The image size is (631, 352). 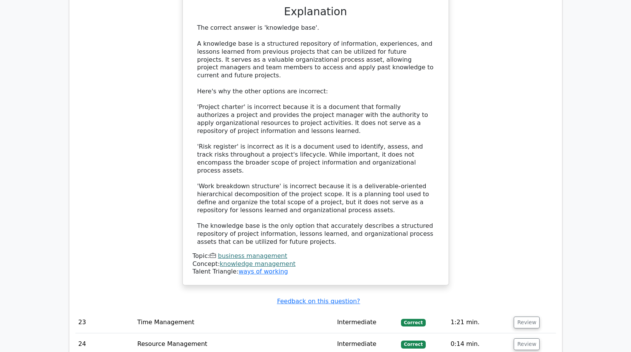 I want to click on td: 1:21 min., so click(x=479, y=322).